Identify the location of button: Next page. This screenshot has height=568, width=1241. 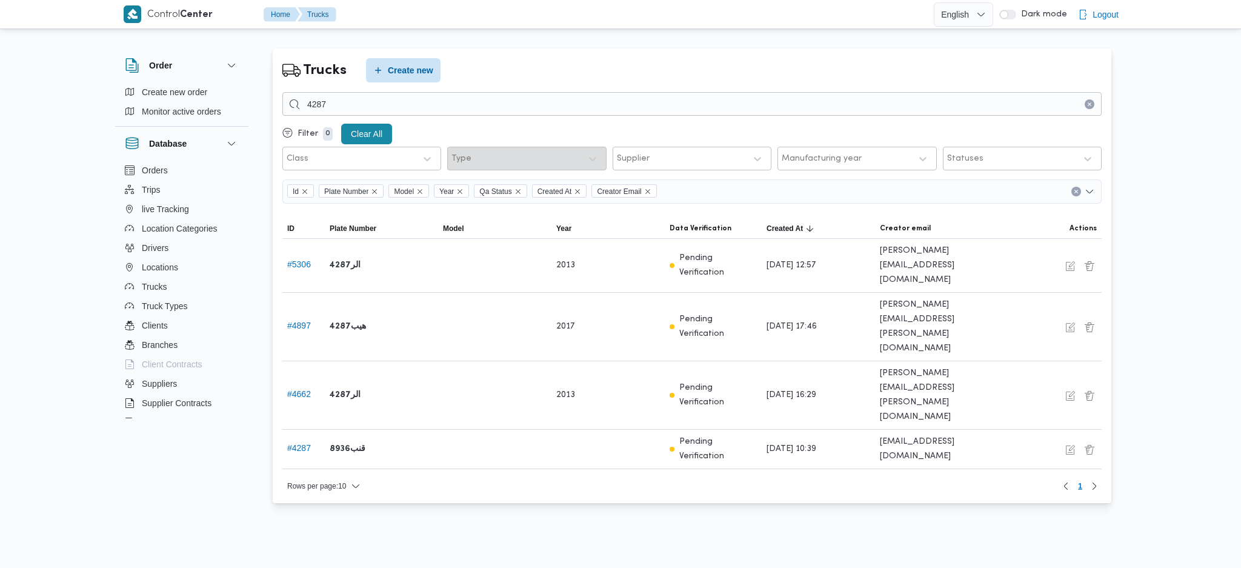
(1095, 486).